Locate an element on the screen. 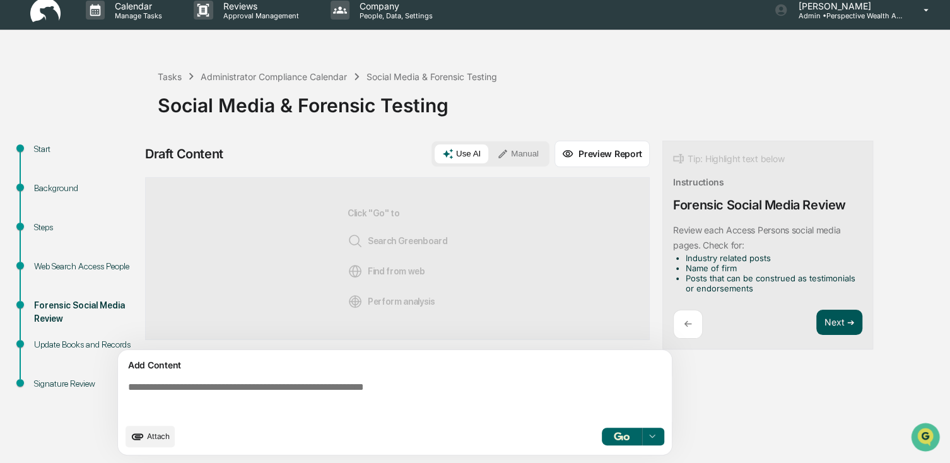 Image resolution: width=950 pixels, height=463 pixels. img: Web is located at coordinates (355, 271).